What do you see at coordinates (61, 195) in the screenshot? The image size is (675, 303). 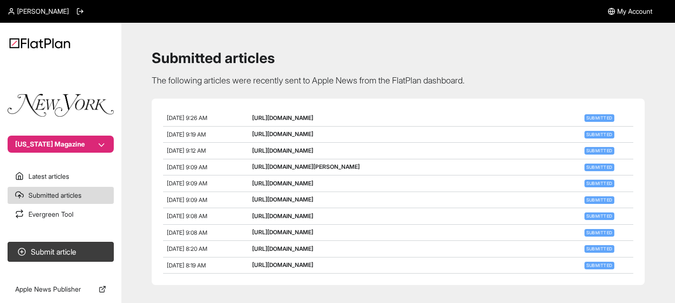 I see `a: Submitted articles` at bounding box center [61, 195].